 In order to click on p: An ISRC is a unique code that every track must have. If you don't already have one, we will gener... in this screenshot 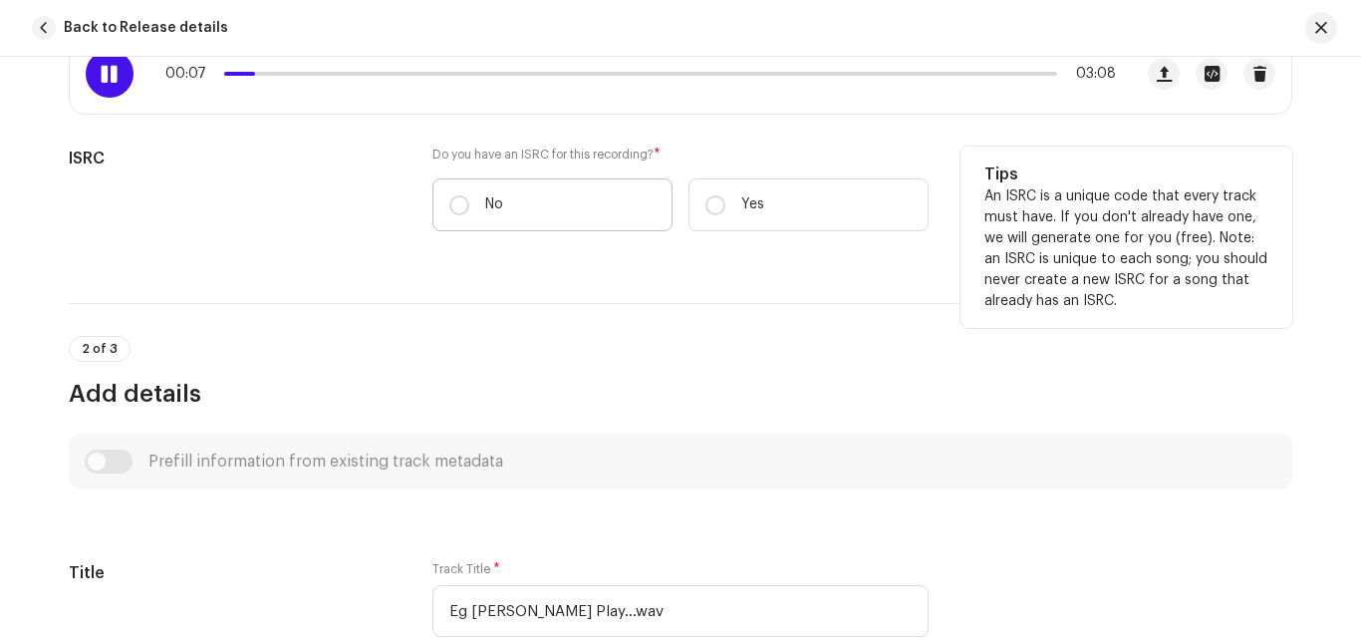, I will do `click(1126, 249)`.